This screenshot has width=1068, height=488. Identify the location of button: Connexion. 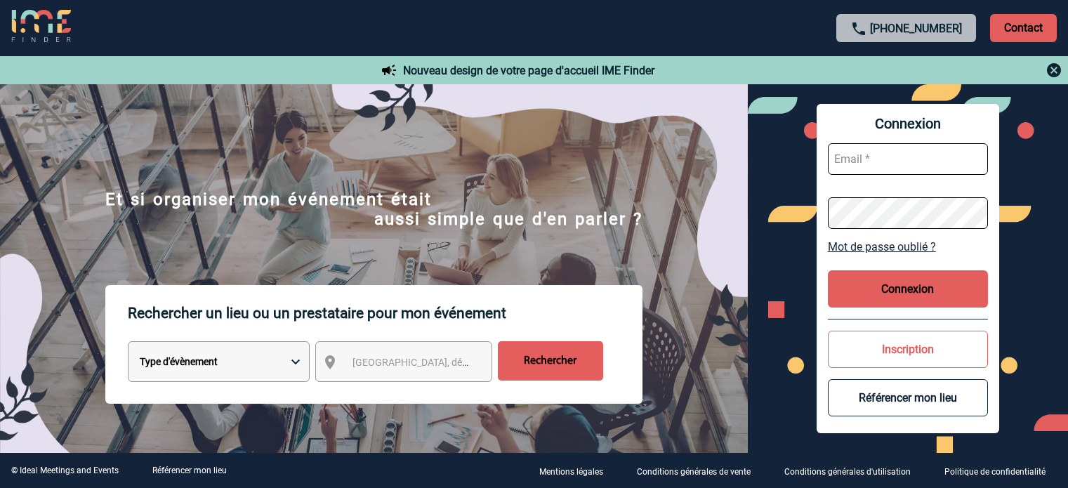
(908, 289).